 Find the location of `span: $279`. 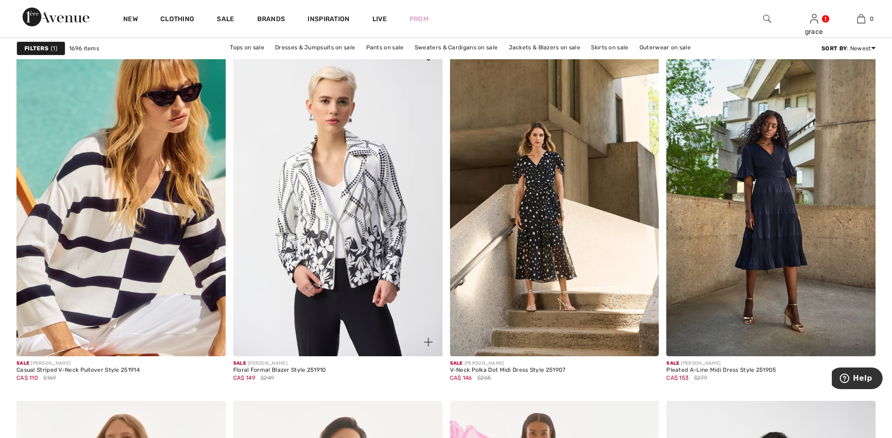

span: $279 is located at coordinates (700, 378).